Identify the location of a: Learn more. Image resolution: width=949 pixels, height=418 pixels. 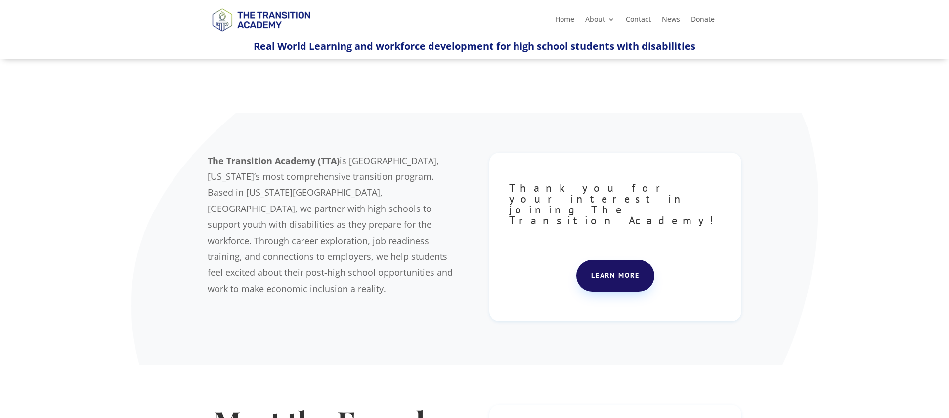
(615, 276).